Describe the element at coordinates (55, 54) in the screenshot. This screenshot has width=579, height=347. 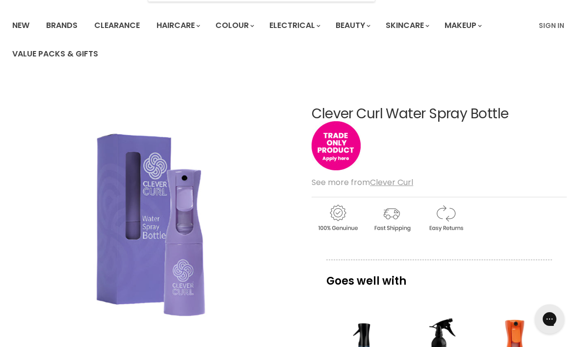
I see `a: Value Packs & Gifts` at that location.